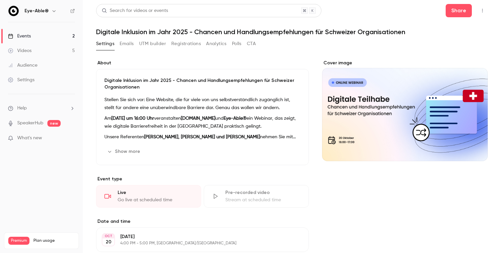 The width and height of the screenshot is (501, 253). What do you see at coordinates (202, 84) in the screenshot?
I see `p: Digitale Inklusion im Jahr 2025 - Chancen und Handlungsempfehlungen für Schweizer Organisationen` at bounding box center [202, 84].